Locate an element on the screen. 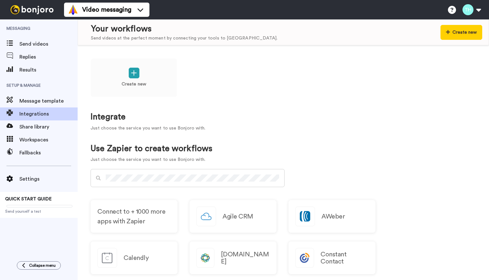 The image size is (489, 280). a: Constant Contact is located at coordinates (332, 258).